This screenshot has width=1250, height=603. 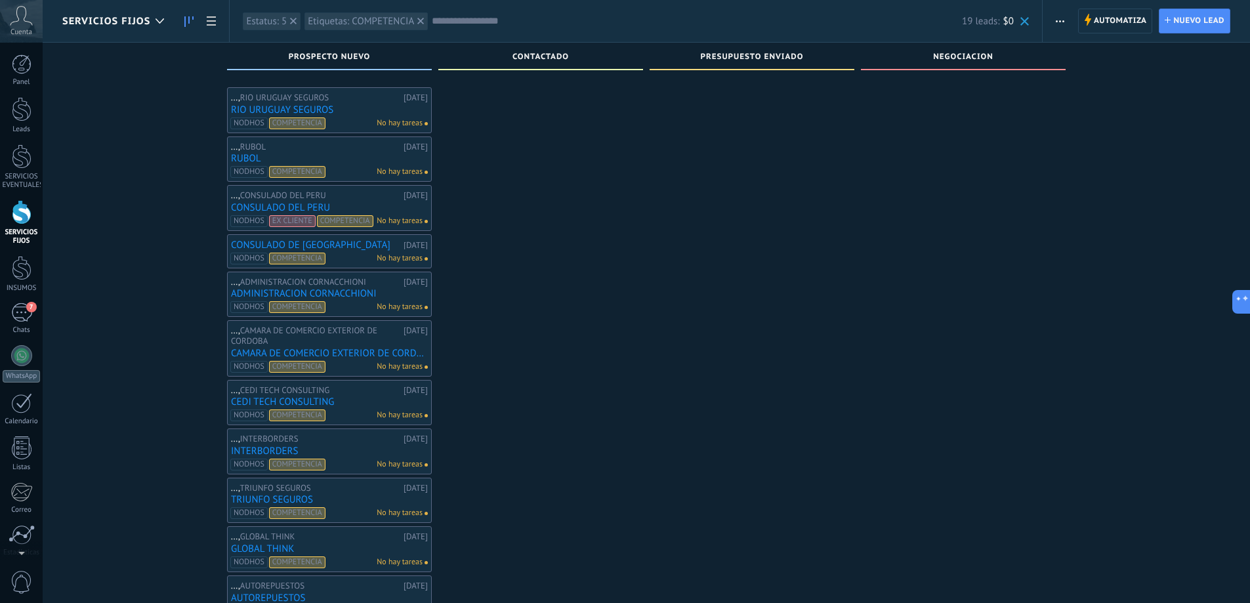 What do you see at coordinates (981, 21) in the screenshot?
I see `span: 19 leads:` at bounding box center [981, 21].